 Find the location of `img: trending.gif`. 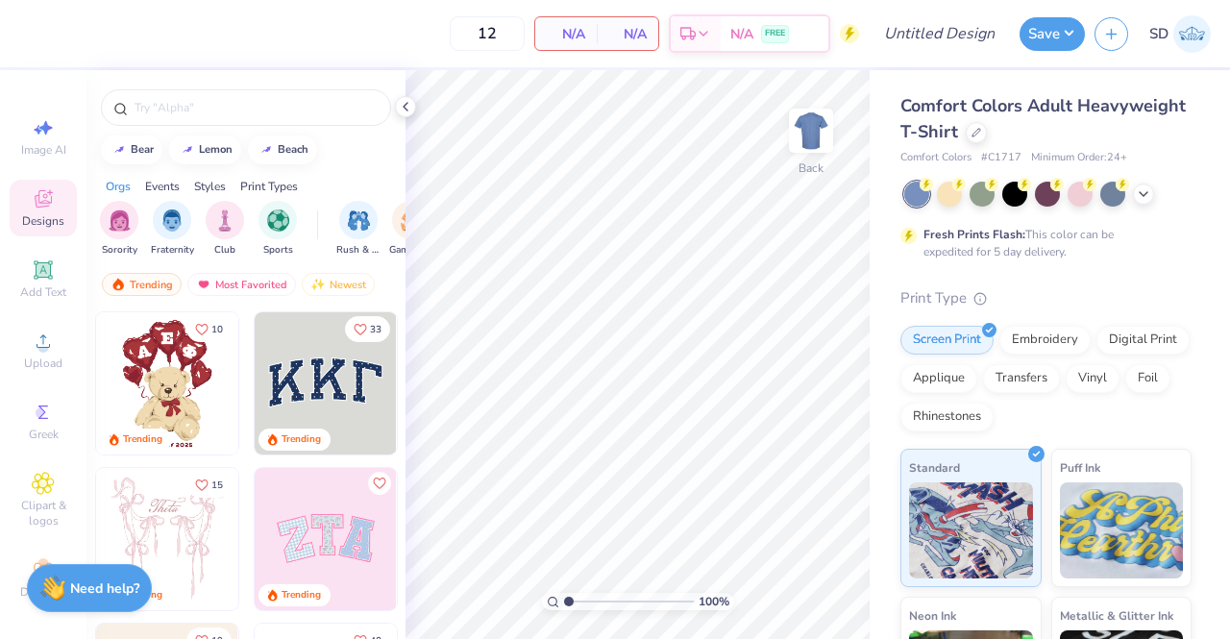

img: trending.gif is located at coordinates (118, 284).